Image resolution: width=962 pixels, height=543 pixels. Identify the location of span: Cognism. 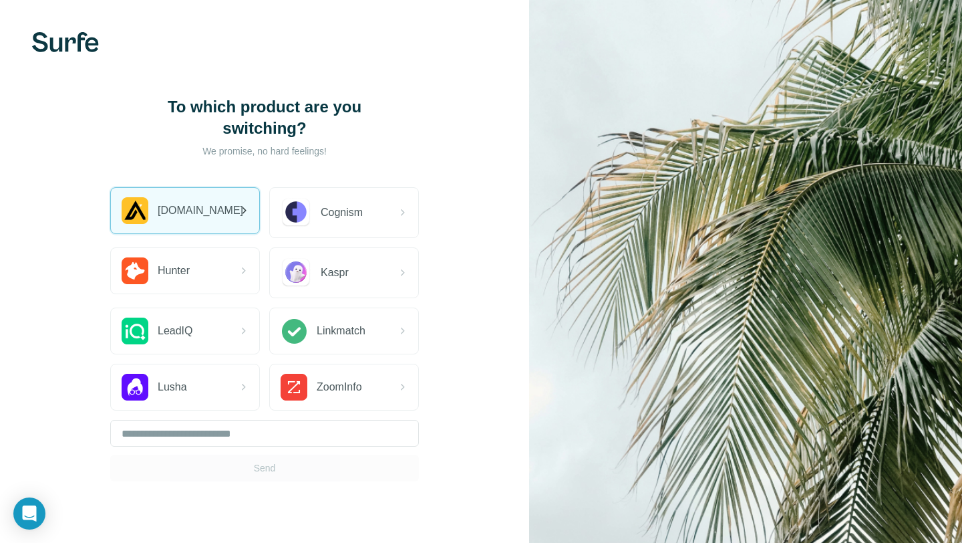
(341, 212).